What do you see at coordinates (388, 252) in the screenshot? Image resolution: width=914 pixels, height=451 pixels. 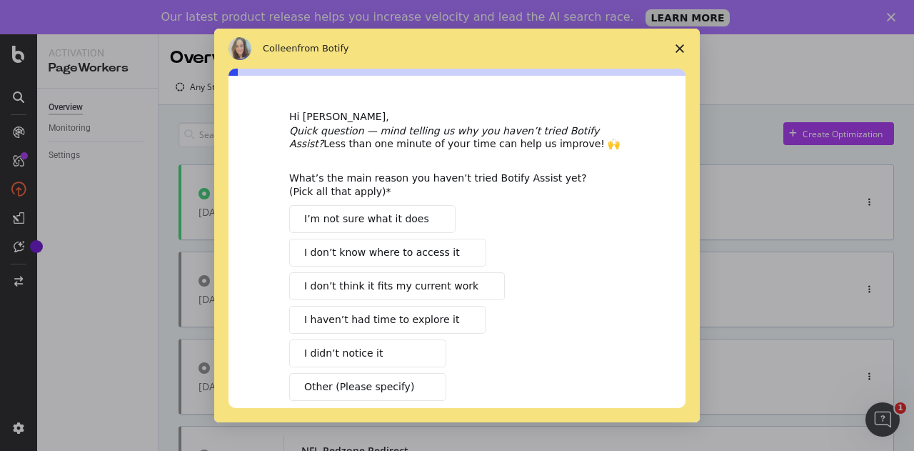 I see `button: I don’t know where to access it` at bounding box center [388, 252].